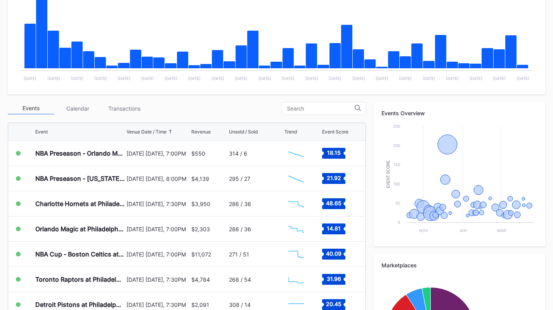  I want to click on div: Events, so click(31, 108).